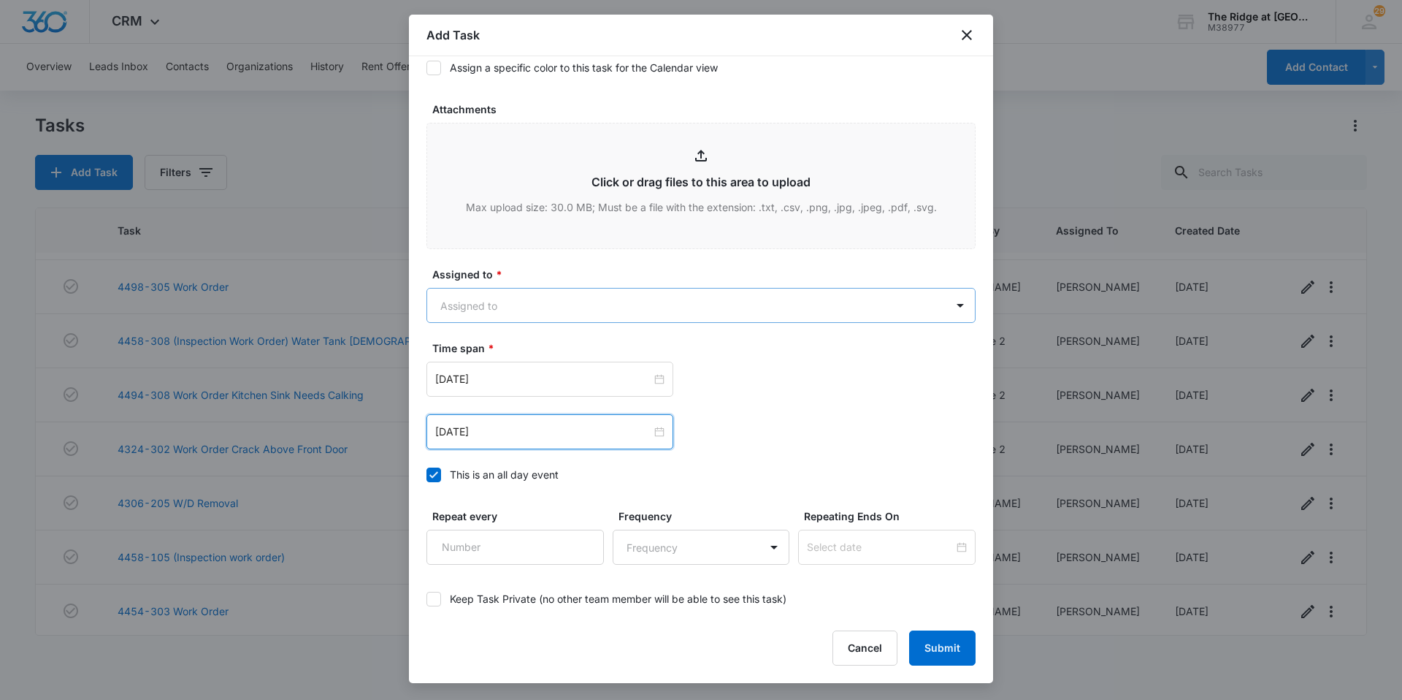  What do you see at coordinates (618, 598) in the screenshot?
I see `div: Keep Task Private (no other team member will be able to see this task)` at bounding box center [618, 598].